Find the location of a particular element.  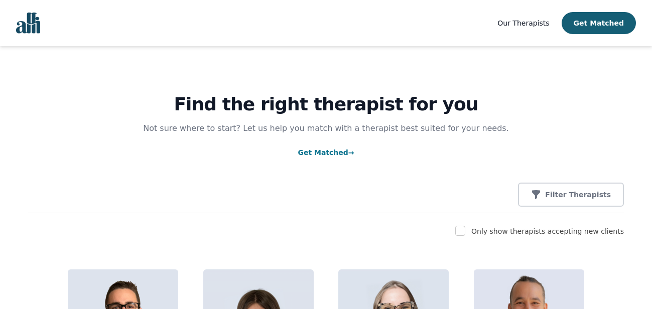

a: Our Therapists is located at coordinates (523, 23).